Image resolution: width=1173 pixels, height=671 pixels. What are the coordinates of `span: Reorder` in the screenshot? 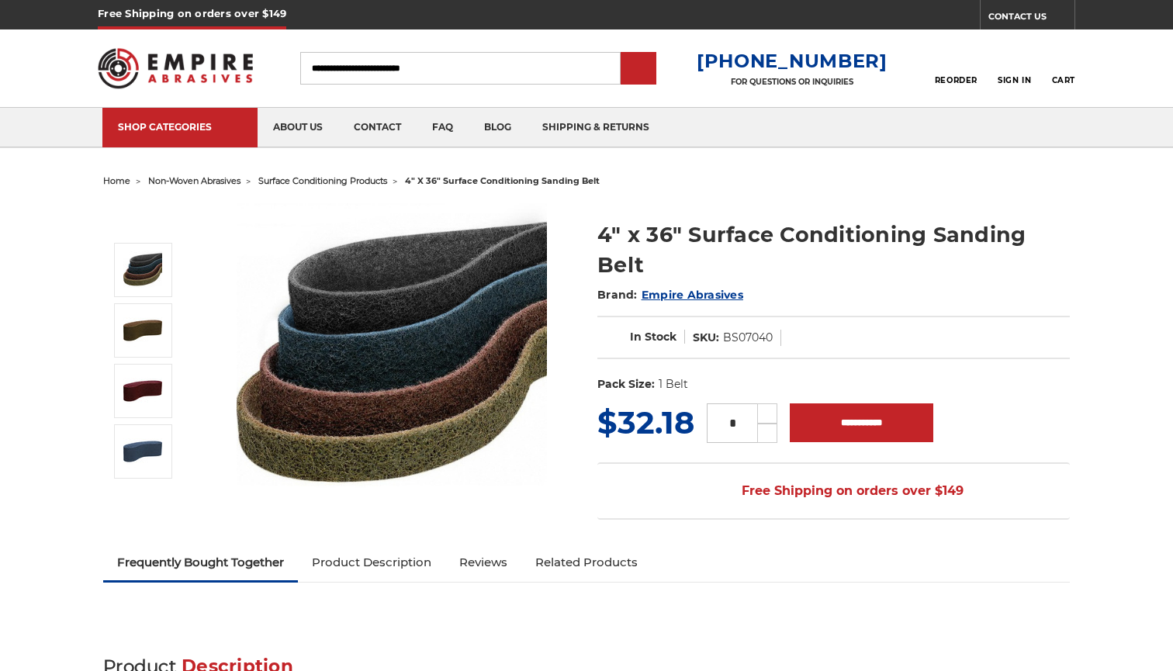 It's located at (955, 80).